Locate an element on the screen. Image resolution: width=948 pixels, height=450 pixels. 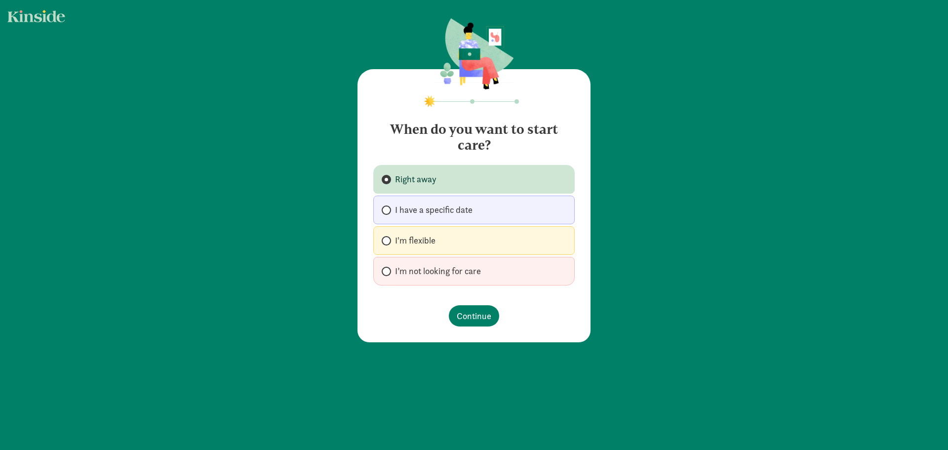
span: I'm flexible is located at coordinates (415, 240).